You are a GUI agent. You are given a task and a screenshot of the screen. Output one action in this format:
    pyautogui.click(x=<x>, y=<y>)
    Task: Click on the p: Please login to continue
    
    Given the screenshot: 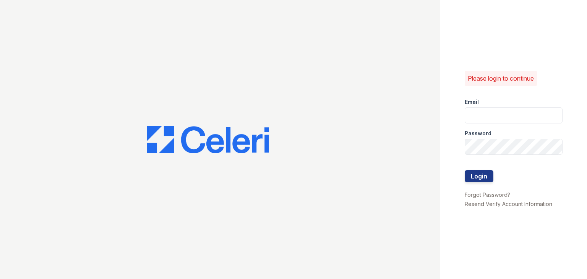 What is the action you would take?
    pyautogui.click(x=500, y=78)
    